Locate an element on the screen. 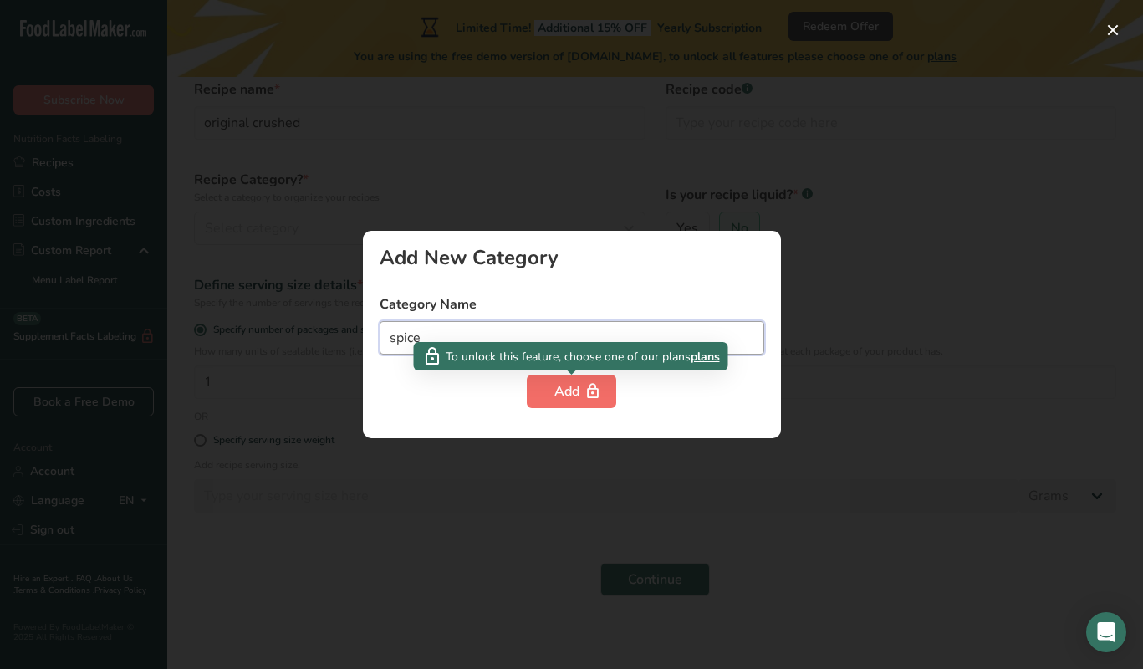  label: Category Name is located at coordinates (572, 304).